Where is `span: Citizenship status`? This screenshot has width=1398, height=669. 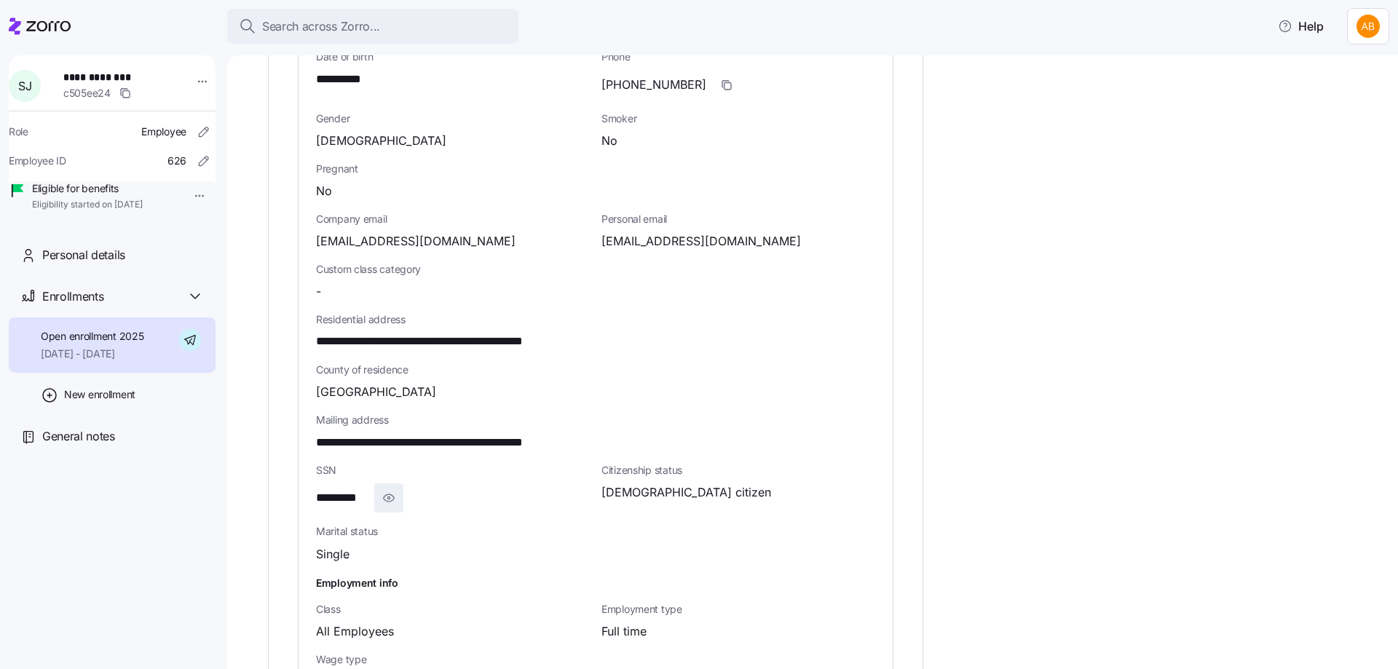 span: Citizenship status is located at coordinates (738, 470).